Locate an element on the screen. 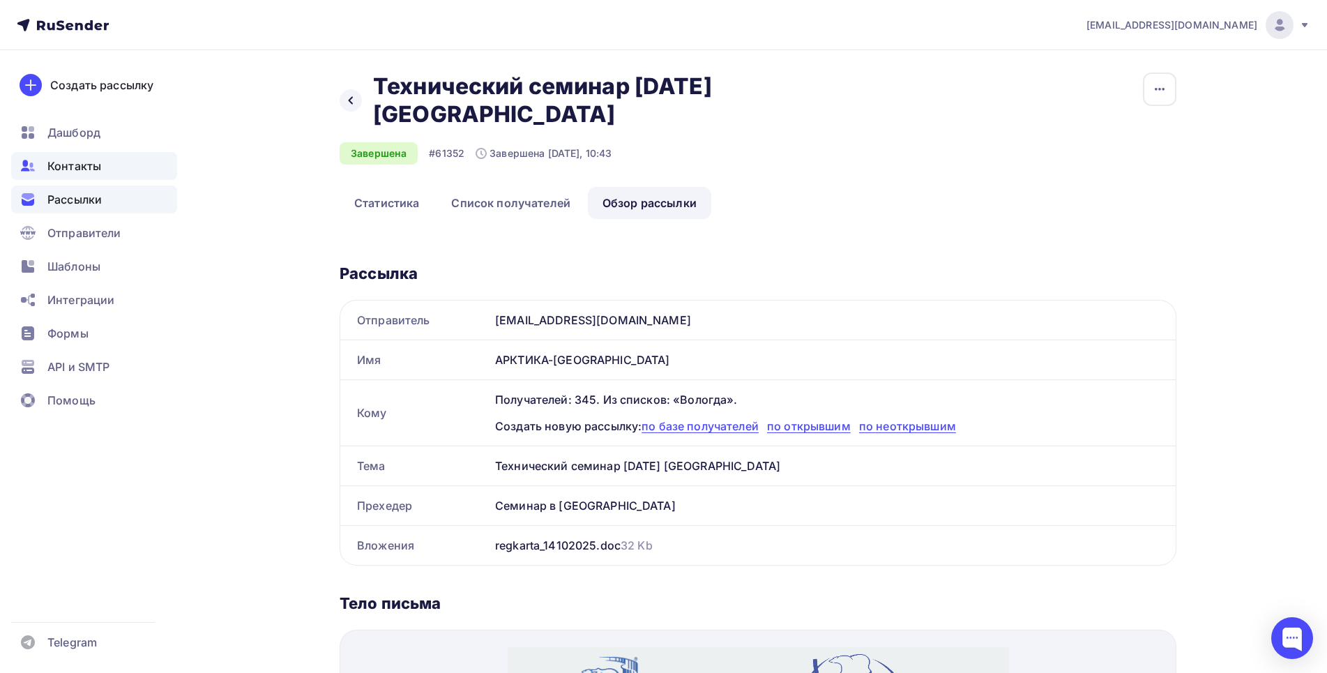 This screenshot has width=1327, height=673. span: Интеграции is located at coordinates (81, 300).